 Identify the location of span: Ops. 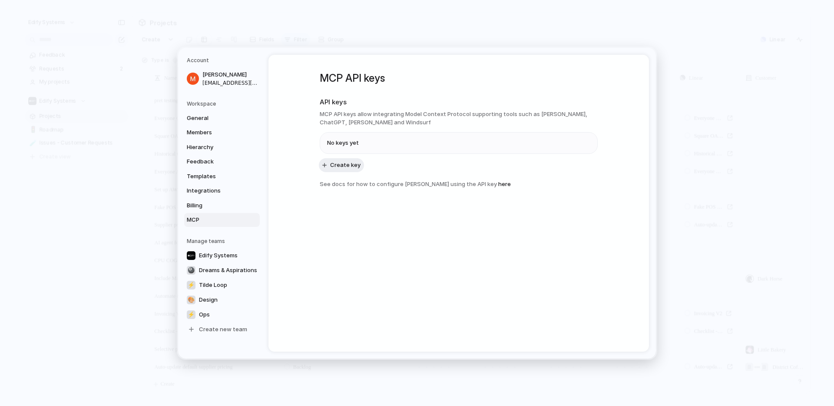
(204, 314).